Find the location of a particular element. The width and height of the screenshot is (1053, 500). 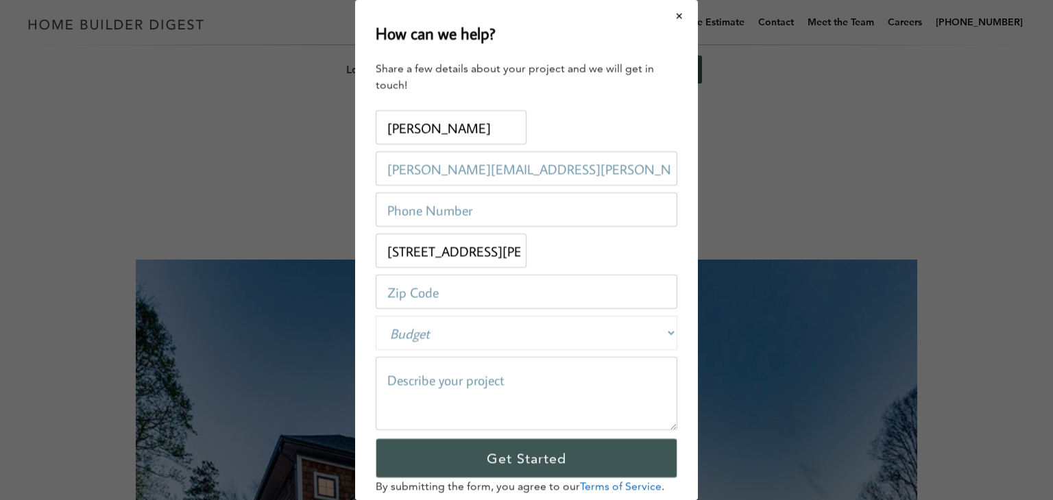

h2: How can we help? is located at coordinates (435, 33).